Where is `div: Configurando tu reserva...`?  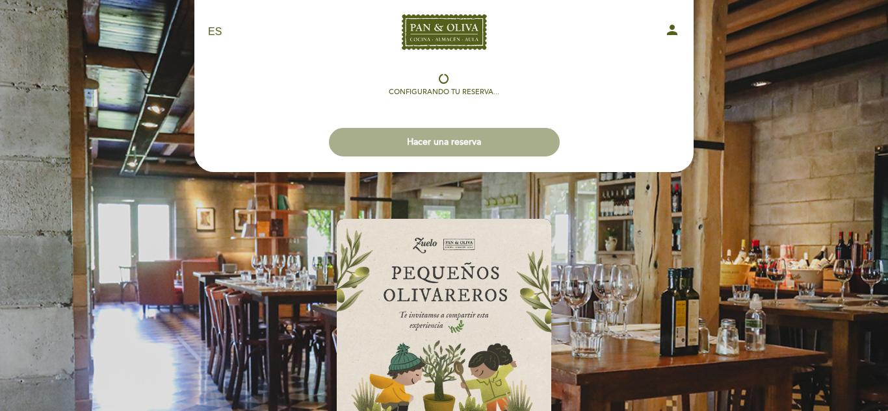
div: Configurando tu reserva... is located at coordinates (444, 92).